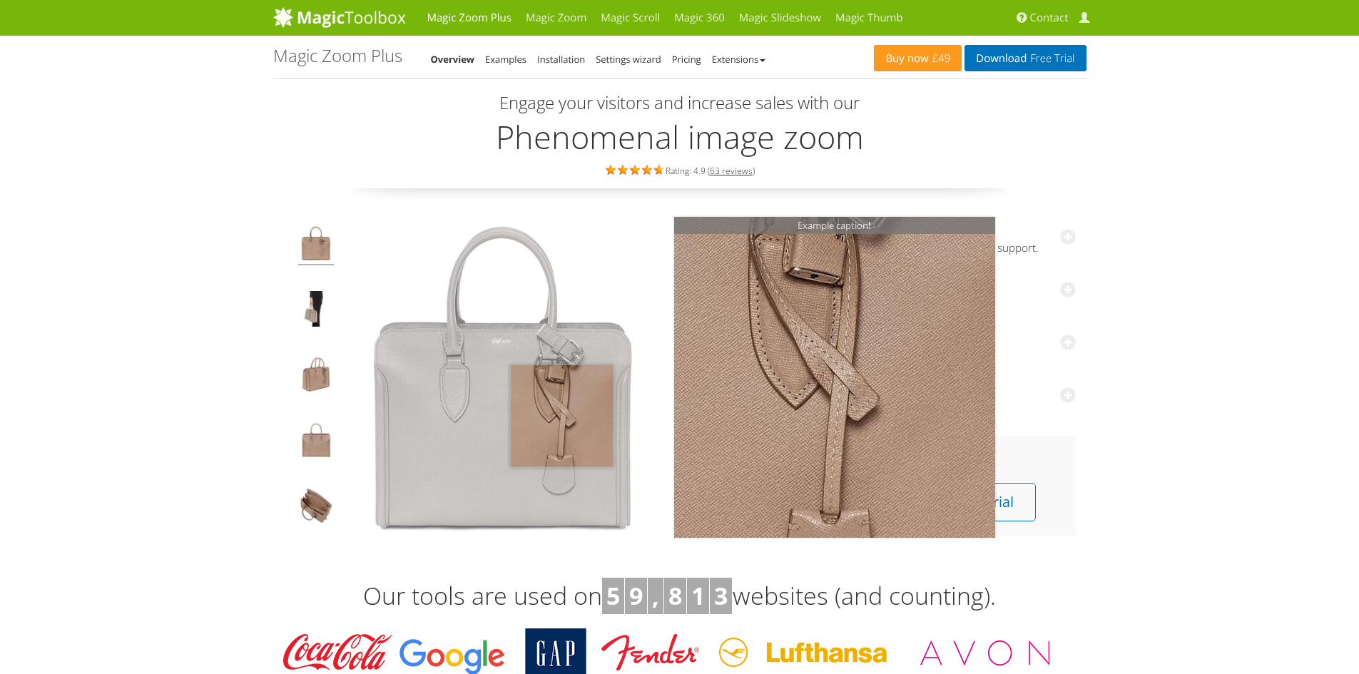 The height and width of the screenshot is (674, 1359). Describe the element at coordinates (940, 58) in the screenshot. I see `span: £49` at that location.